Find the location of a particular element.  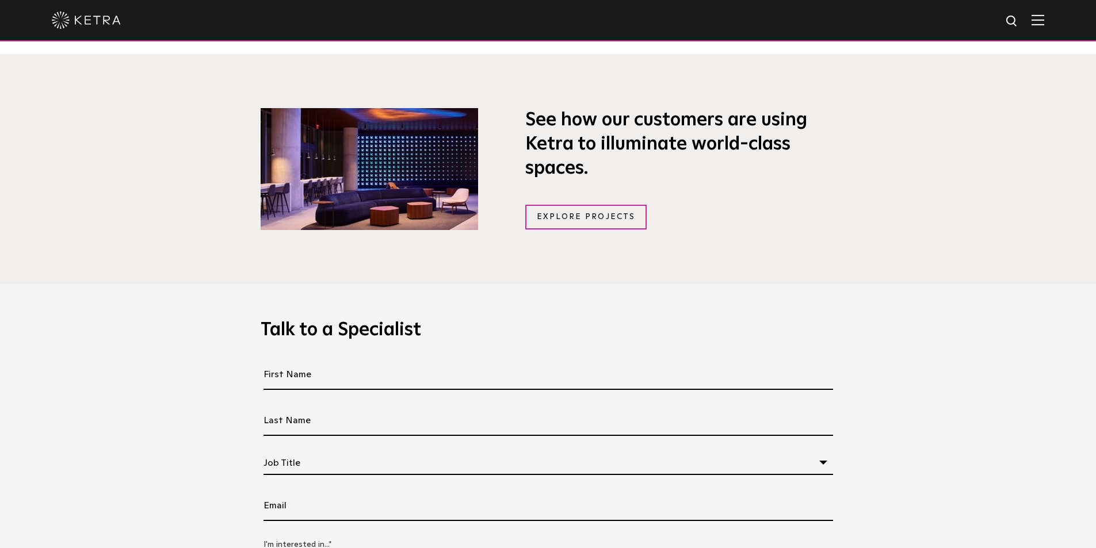

h3: See how our customers are using Ketra to illuminate world-class spaces. is located at coordinates (680, 144).